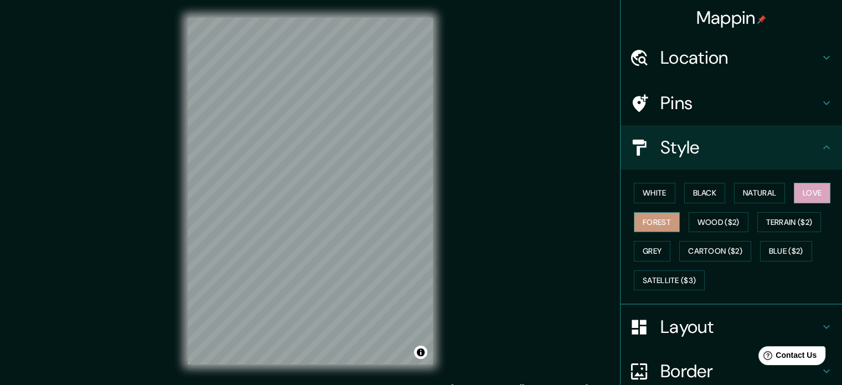 The height and width of the screenshot is (385, 842). I want to click on img: pin-icon.png, so click(762, 19).